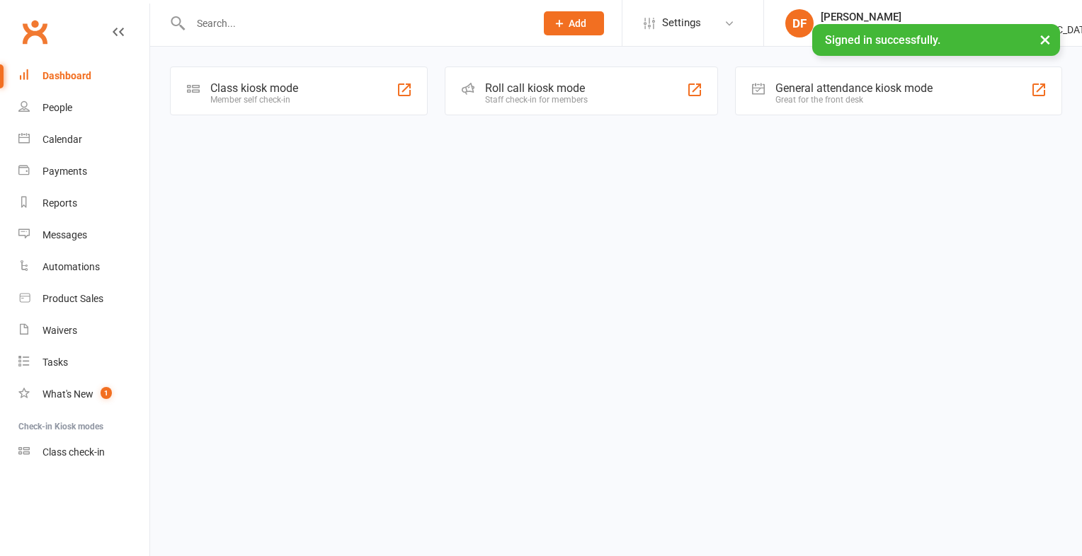 The height and width of the screenshot is (556, 1082). Describe the element at coordinates (854, 100) in the screenshot. I see `div: Great for the front desk` at that location.